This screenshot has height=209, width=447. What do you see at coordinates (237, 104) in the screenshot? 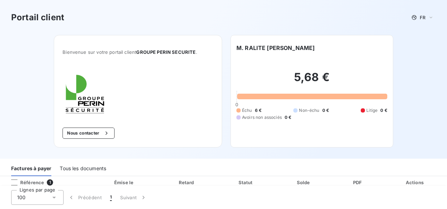
I see `span: 0` at bounding box center [237, 104].